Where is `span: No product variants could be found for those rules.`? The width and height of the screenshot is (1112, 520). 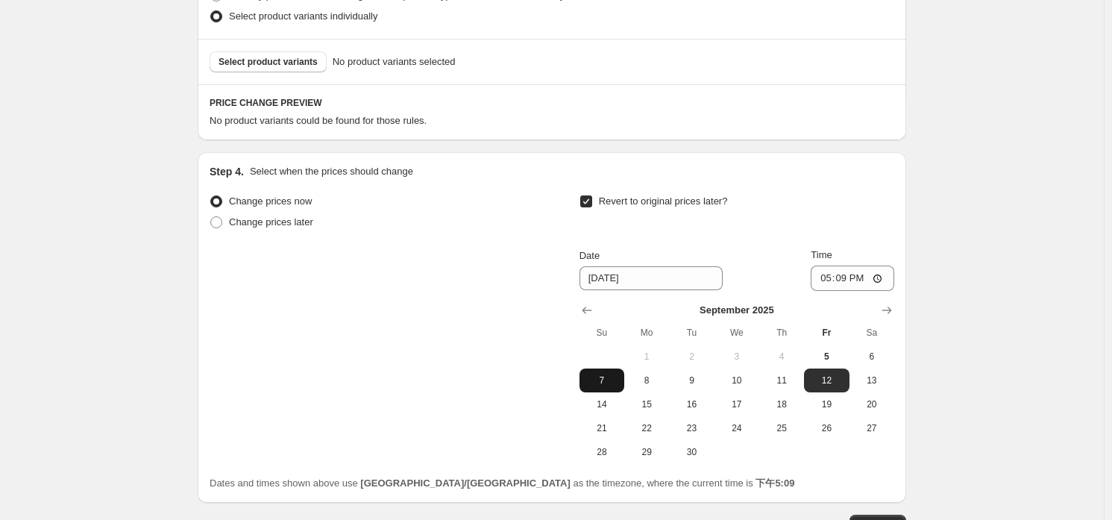 span: No product variants could be found for those rules. is located at coordinates (318, 120).